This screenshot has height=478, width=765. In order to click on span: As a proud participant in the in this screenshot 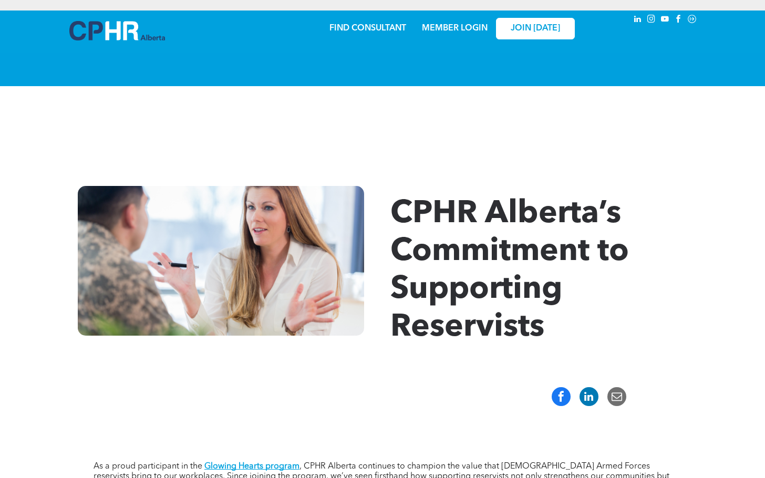, I will do `click(148, 467)`.